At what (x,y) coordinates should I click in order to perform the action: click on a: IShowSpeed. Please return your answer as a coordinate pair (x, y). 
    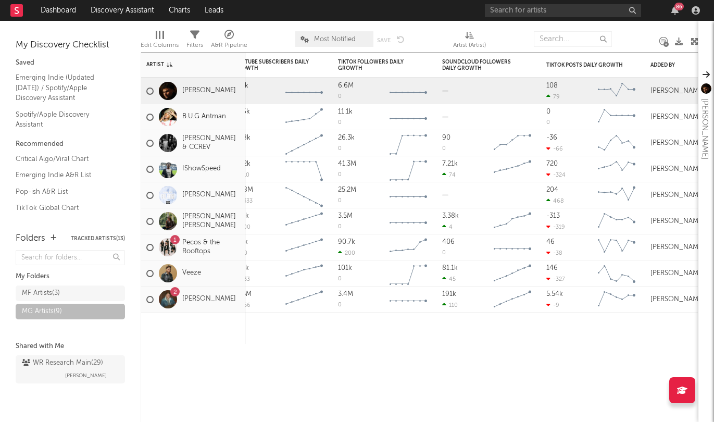
    Looking at the image, I should click on (201, 169).